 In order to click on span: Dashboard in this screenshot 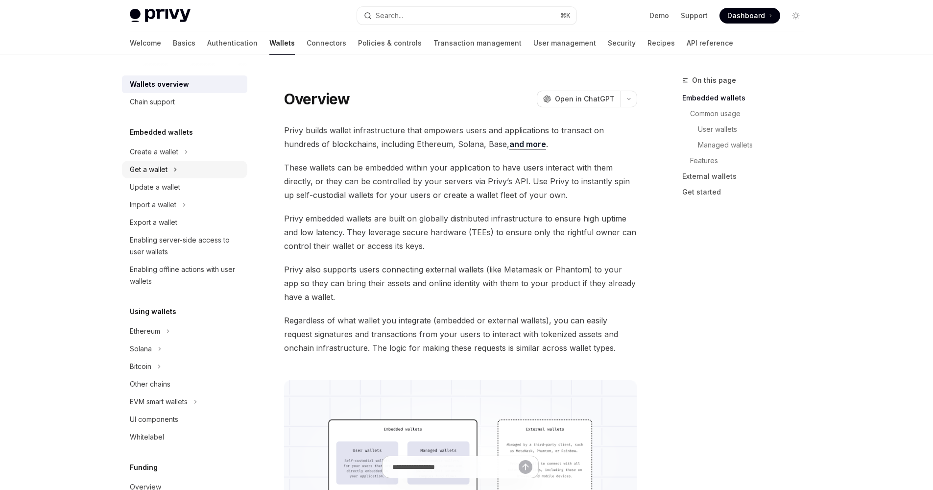, I will do `click(746, 16)`.